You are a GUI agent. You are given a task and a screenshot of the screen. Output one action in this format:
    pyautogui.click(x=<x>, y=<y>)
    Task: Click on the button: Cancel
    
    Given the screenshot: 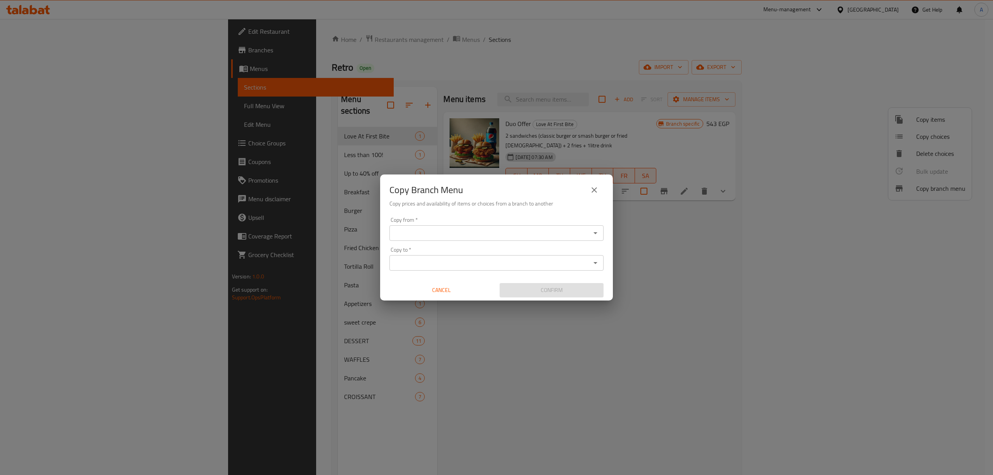 What is the action you would take?
    pyautogui.click(x=441, y=290)
    